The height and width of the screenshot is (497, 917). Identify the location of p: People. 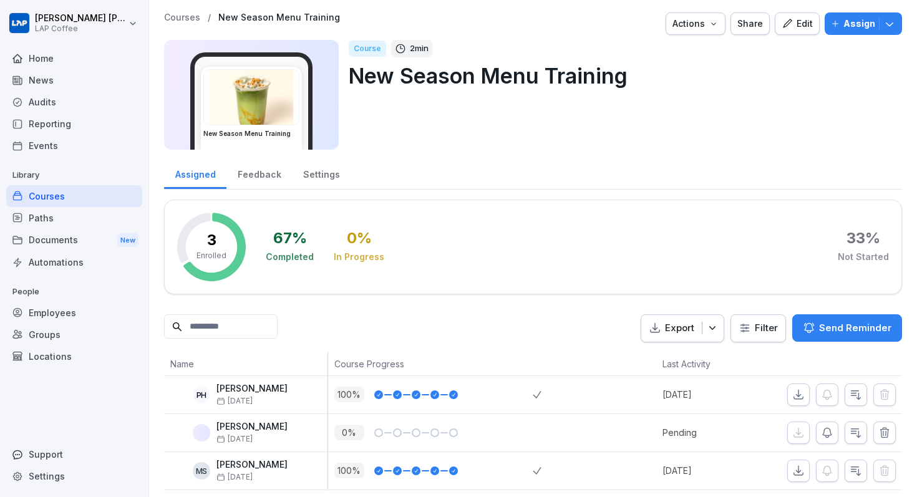
(74, 292).